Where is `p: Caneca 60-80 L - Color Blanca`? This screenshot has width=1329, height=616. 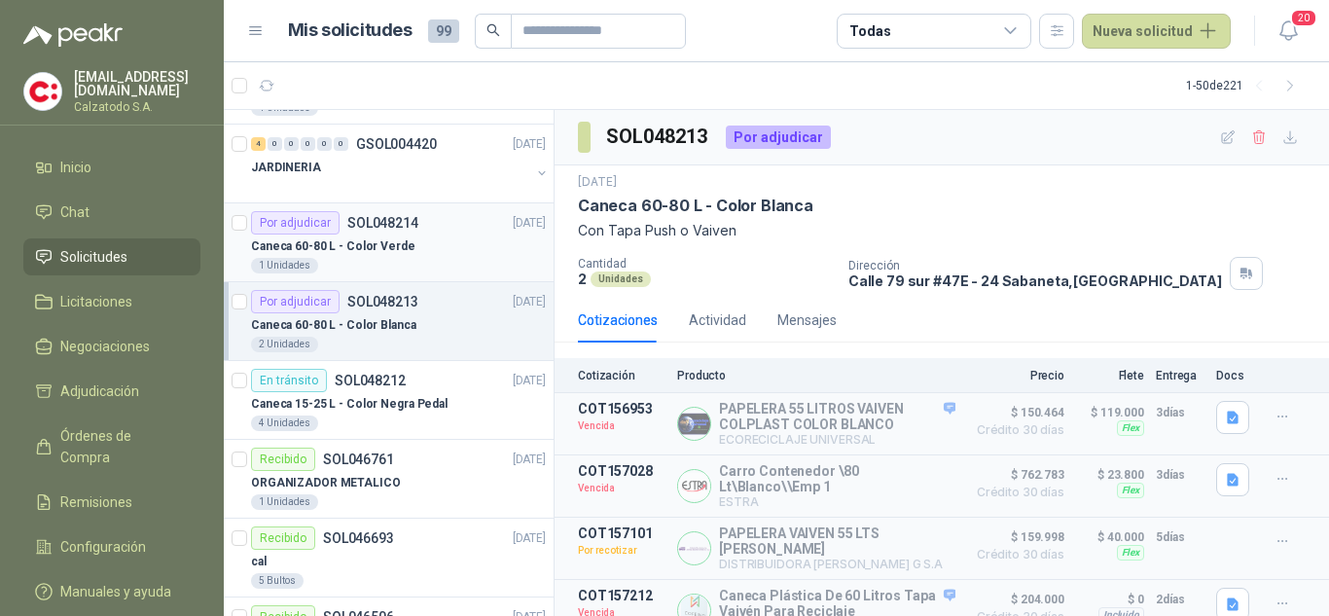 p: Caneca 60-80 L - Color Blanca is located at coordinates (334, 325).